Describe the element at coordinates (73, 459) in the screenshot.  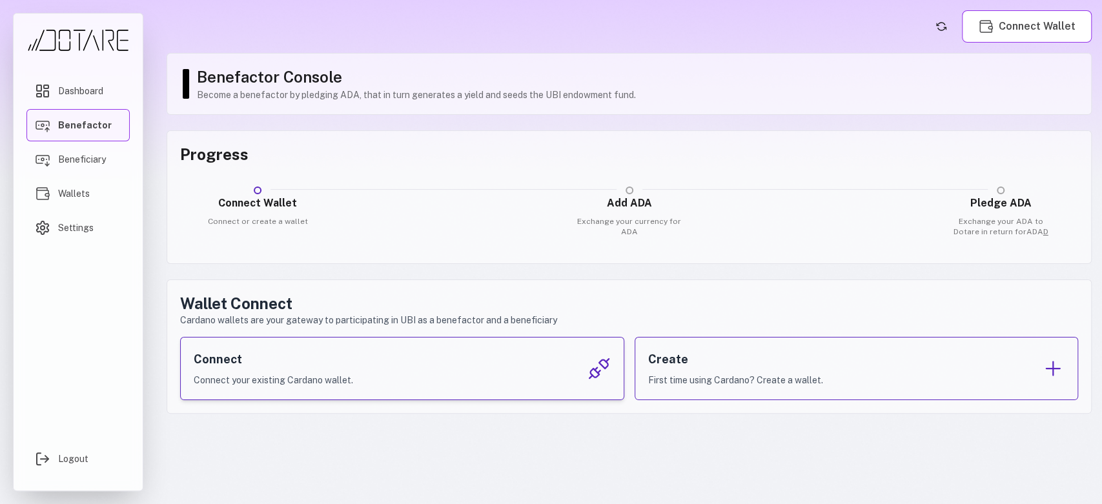
I see `span: Logout` at that location.